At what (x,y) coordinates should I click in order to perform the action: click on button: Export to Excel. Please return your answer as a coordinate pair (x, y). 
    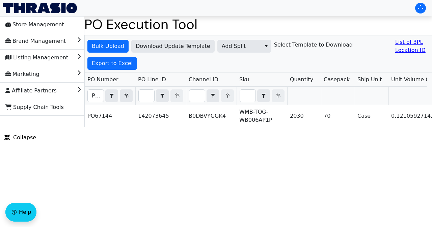
    Looking at the image, I should click on (112, 63).